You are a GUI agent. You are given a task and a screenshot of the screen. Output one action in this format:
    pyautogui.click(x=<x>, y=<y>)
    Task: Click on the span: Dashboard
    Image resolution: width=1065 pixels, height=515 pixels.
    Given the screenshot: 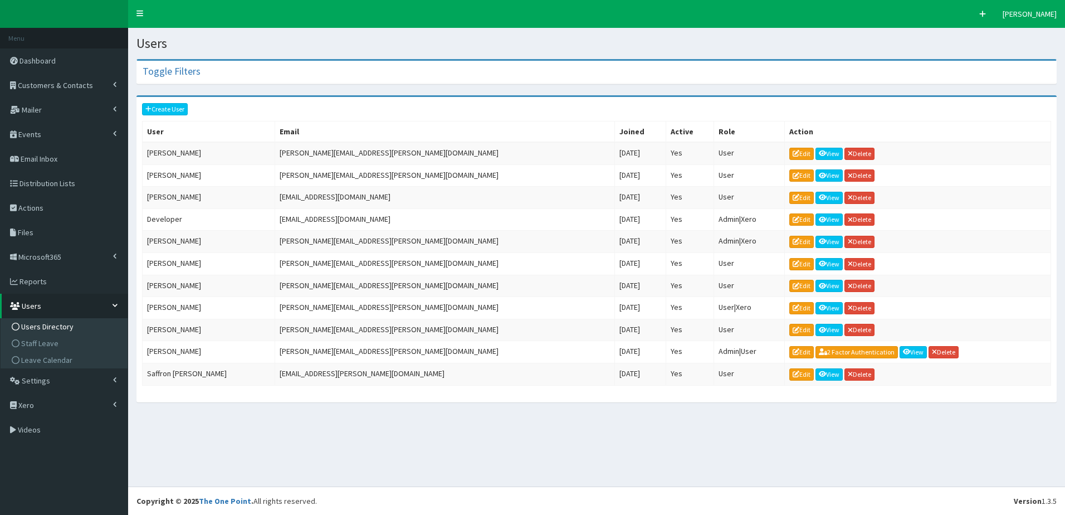 What is the action you would take?
    pyautogui.click(x=37, y=61)
    